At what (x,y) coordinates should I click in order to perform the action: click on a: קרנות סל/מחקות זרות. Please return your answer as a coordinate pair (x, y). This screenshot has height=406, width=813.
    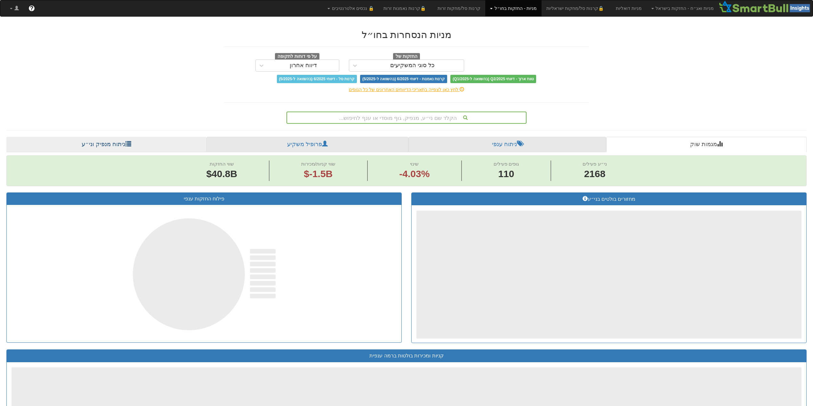
    Looking at the image, I should click on (459, 8).